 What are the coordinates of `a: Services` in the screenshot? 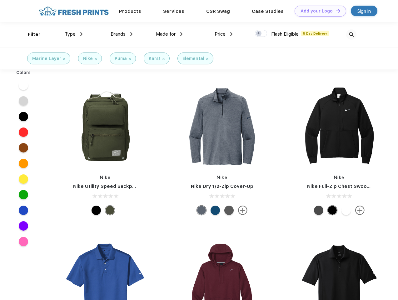 It's located at (174, 11).